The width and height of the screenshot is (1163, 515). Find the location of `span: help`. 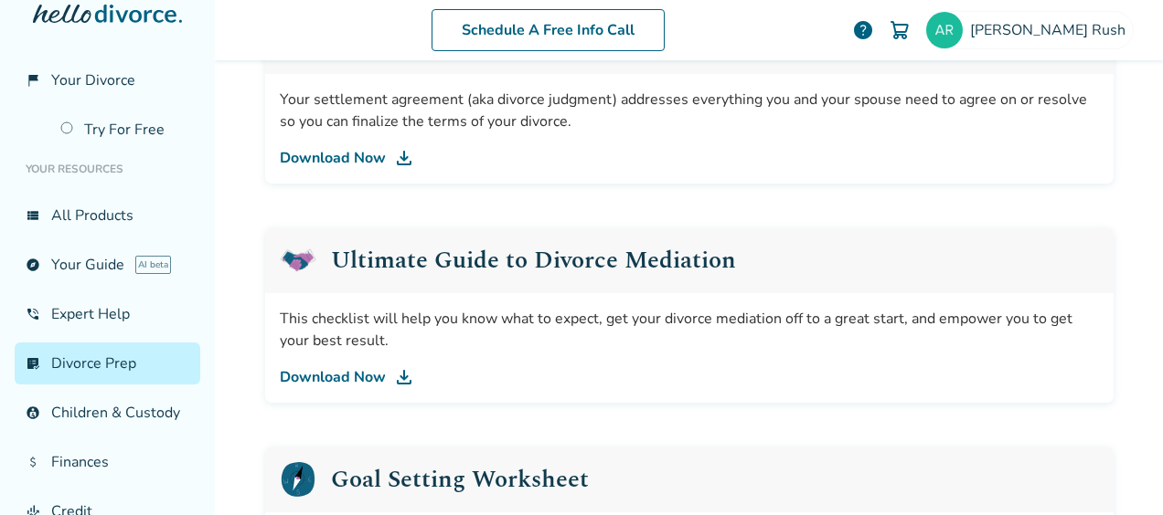

span: help is located at coordinates (863, 30).